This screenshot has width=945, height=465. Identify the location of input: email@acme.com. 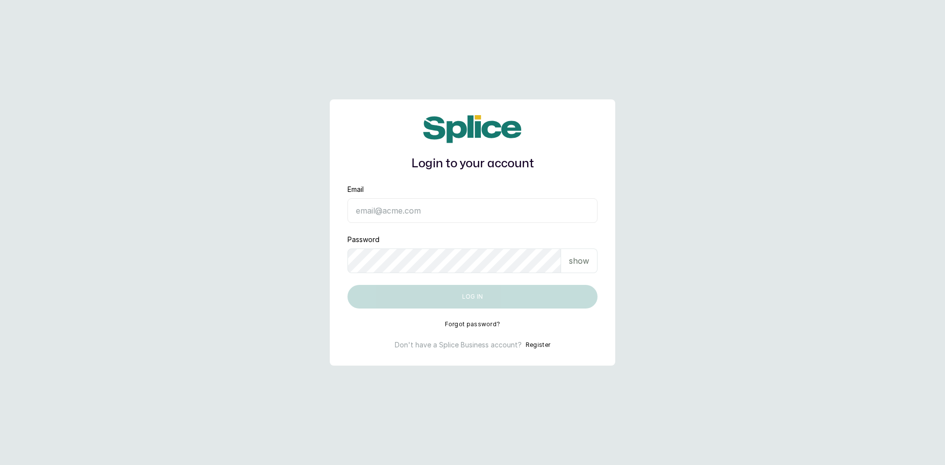
(473, 211).